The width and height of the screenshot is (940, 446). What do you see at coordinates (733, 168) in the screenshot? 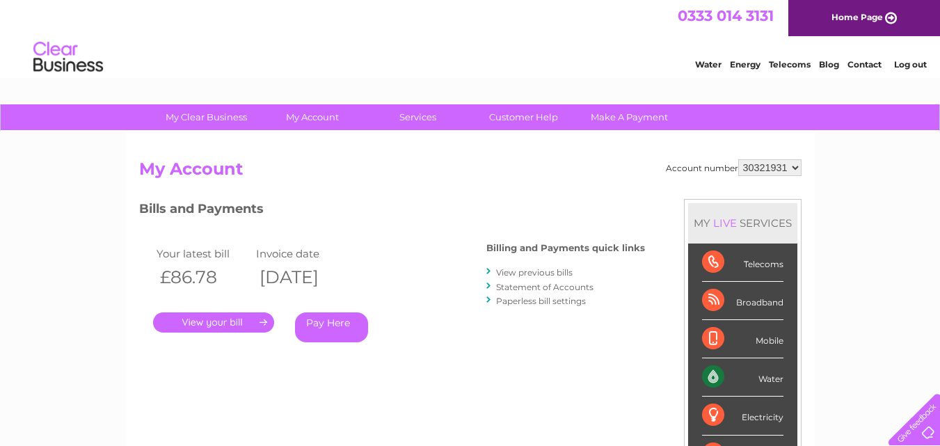
I see `div: Account number` at bounding box center [733, 168].